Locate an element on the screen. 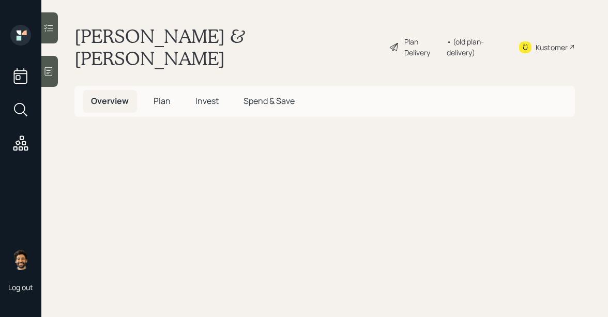 This screenshot has width=608, height=317. span: Spend & Save is located at coordinates (269, 101).